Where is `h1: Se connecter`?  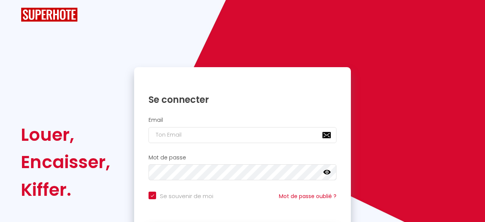
h1: Se connecter is located at coordinates (243, 99).